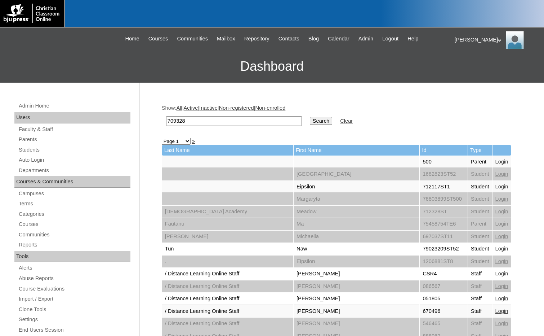 This screenshot has width=544, height=336. What do you see at coordinates (74, 278) in the screenshot?
I see `a: Abuse Reports` at bounding box center [74, 278].